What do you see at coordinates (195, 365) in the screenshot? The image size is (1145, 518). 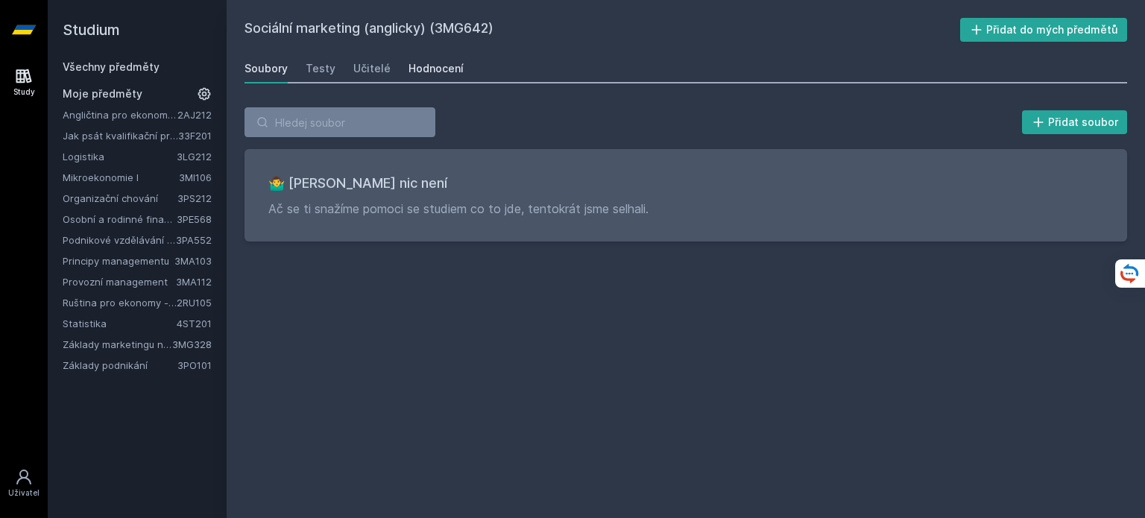 I see `a: 3PO101` at bounding box center [195, 365].